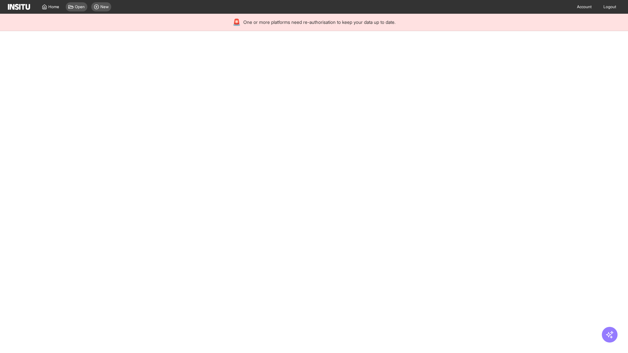 The image size is (628, 353). Describe the element at coordinates (80, 7) in the screenshot. I see `span: Open` at that location.